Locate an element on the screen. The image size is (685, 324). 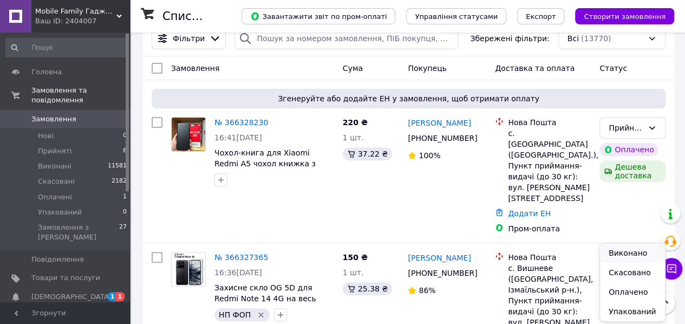
span: Всі is located at coordinates (573, 38).